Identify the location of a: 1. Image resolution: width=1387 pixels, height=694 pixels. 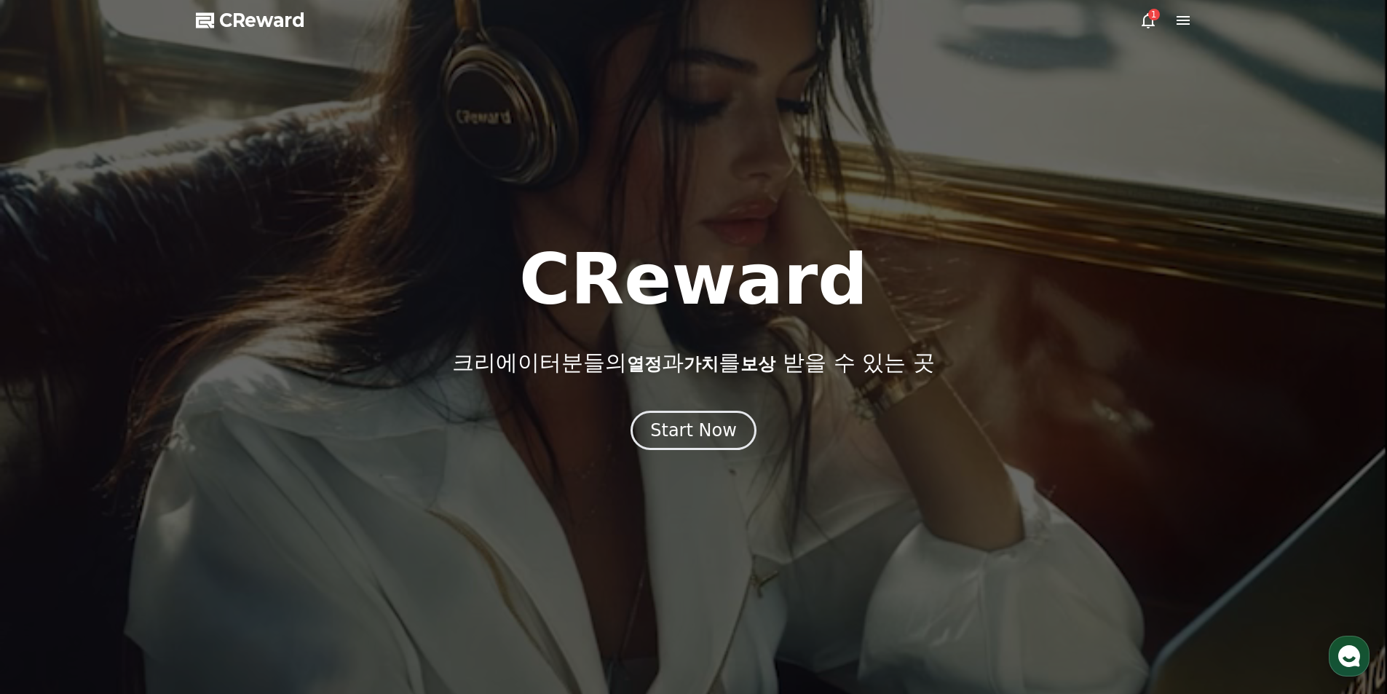
(1148, 20).